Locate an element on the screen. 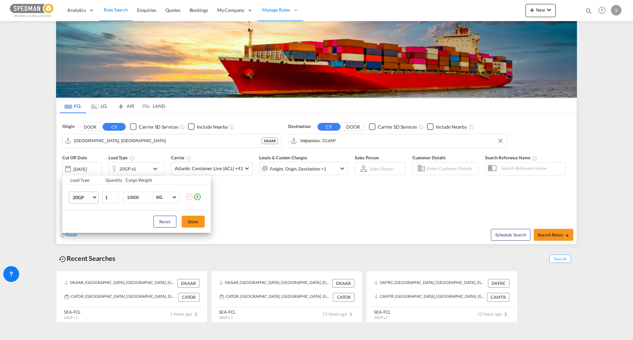 This screenshot has width=633, height=340. md-icon: icon-plus-circle-outline is located at coordinates (198, 197).